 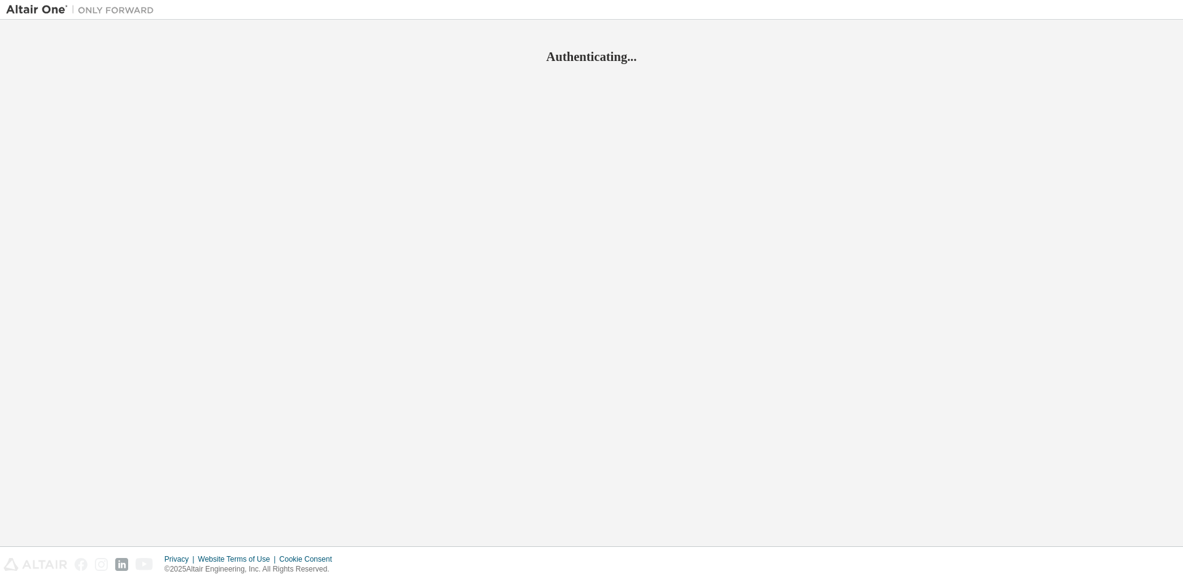 What do you see at coordinates (252, 569) in the screenshot?
I see `p: © 2025 Altair Engineering, Inc. All Rights Reserved.` at bounding box center [252, 569].